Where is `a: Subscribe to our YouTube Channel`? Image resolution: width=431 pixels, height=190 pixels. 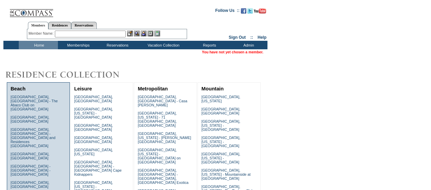 a: Subscribe to our YouTube Channel is located at coordinates (260, 12).